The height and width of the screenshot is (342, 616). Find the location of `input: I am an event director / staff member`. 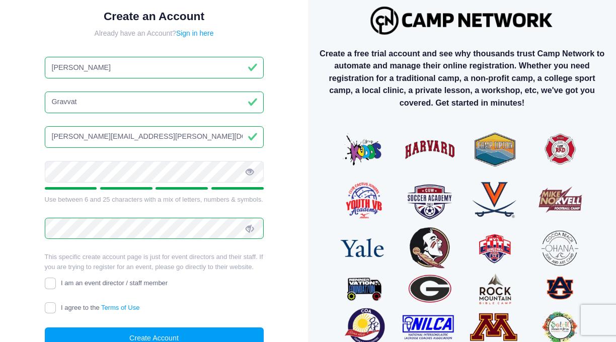

input: I am an event director / staff member is located at coordinates (50, 283).